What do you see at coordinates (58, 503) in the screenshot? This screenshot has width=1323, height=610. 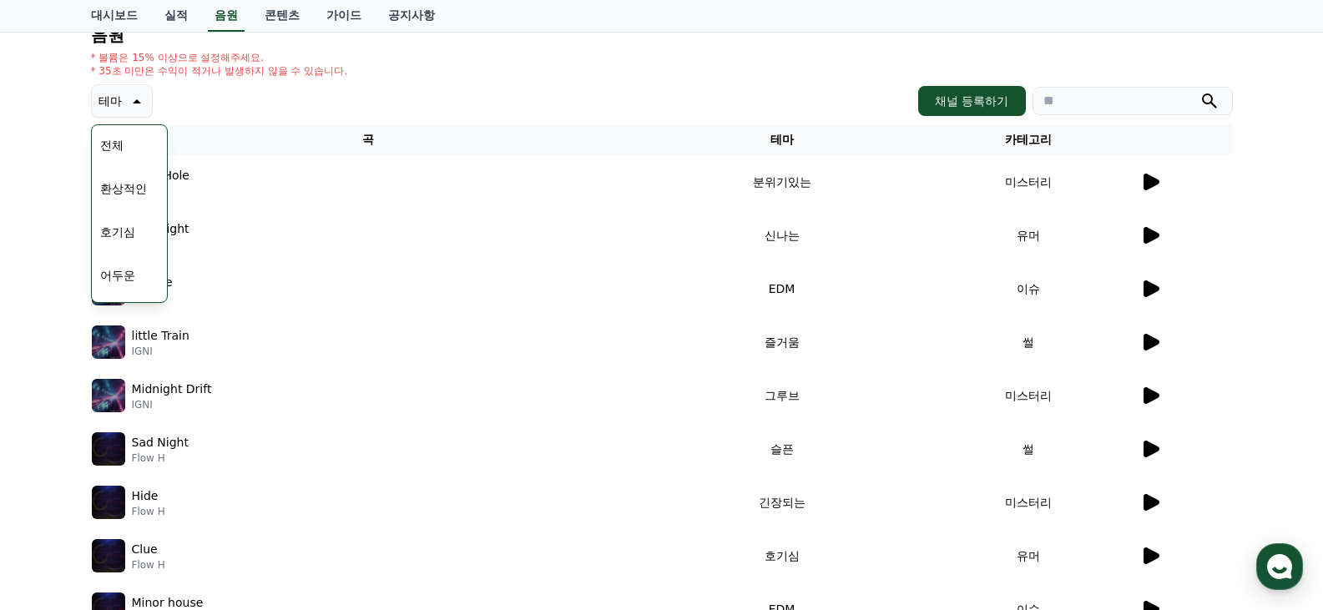 I see `span: 홈` at bounding box center [58, 503].